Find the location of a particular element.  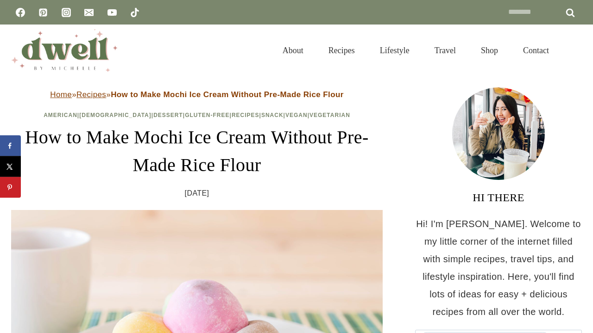

a: Pinterest is located at coordinates (43, 13).